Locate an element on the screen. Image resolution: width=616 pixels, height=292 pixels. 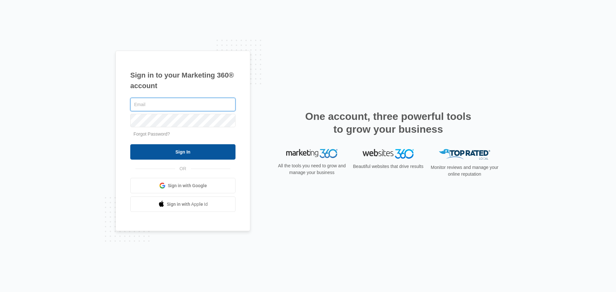
span: Sign in with Apple Id is located at coordinates (187, 204).